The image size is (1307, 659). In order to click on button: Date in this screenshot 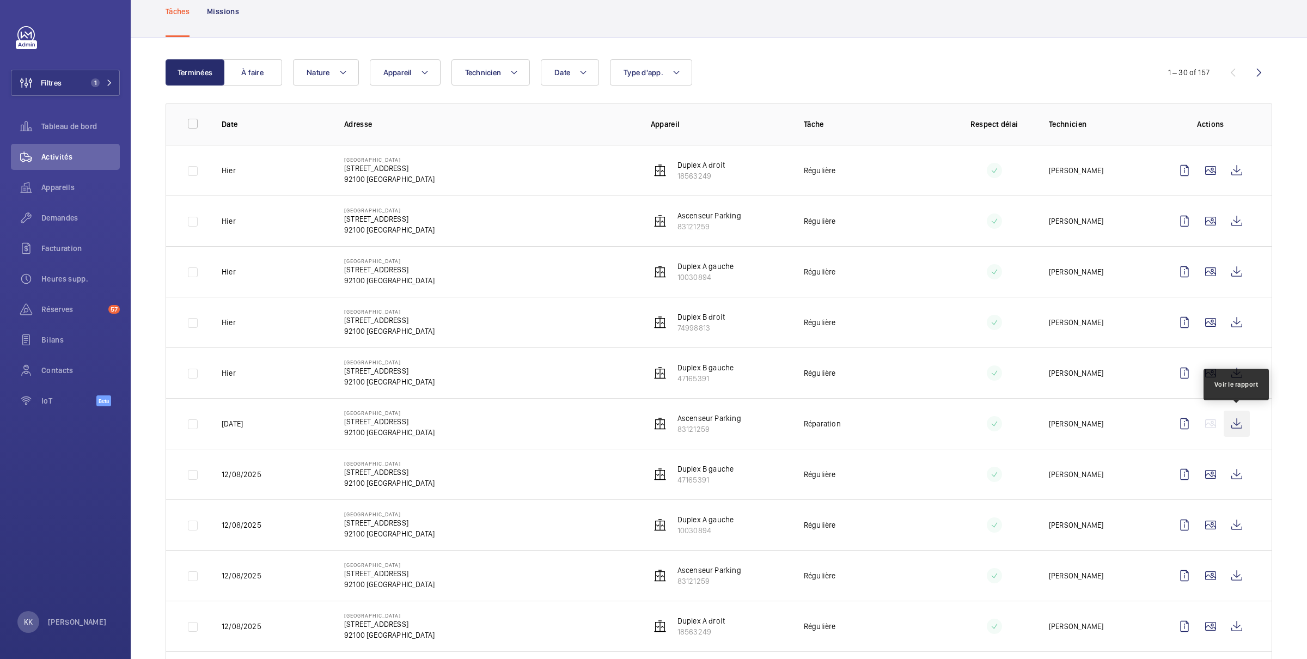, I will do `click(570, 72)`.